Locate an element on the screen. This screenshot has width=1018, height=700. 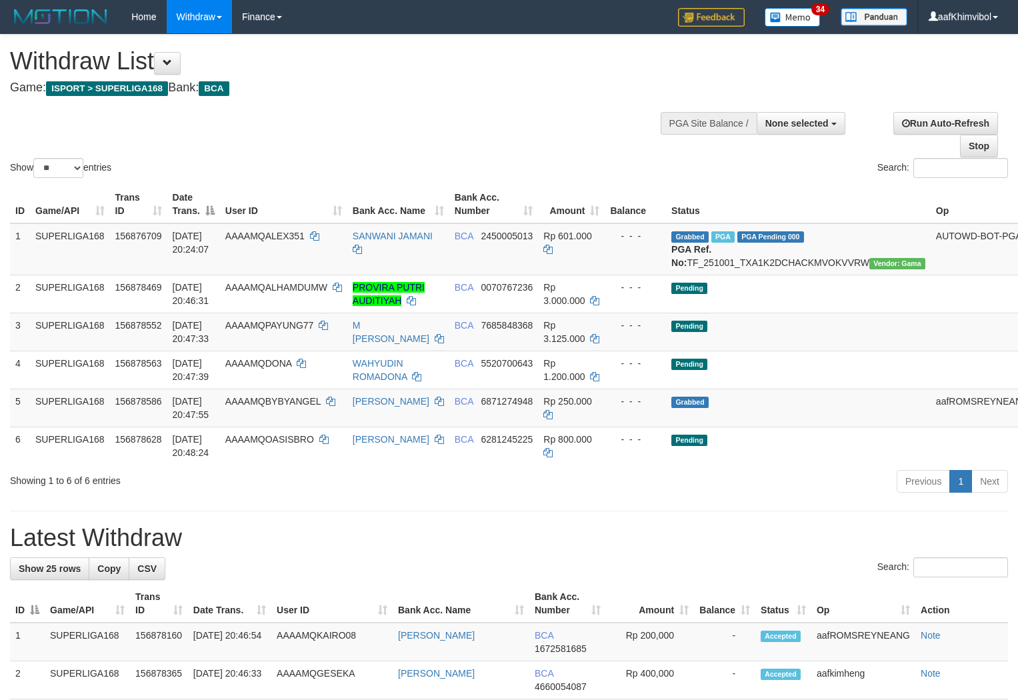
td: 6 is located at coordinates (20, 445).